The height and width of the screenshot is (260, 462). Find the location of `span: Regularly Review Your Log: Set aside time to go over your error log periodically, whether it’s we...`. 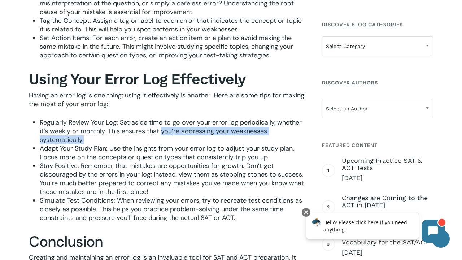

span: Regularly Review Your Log: Set aside time to go over your error log periodically, whether it’s we... is located at coordinates (171, 131).